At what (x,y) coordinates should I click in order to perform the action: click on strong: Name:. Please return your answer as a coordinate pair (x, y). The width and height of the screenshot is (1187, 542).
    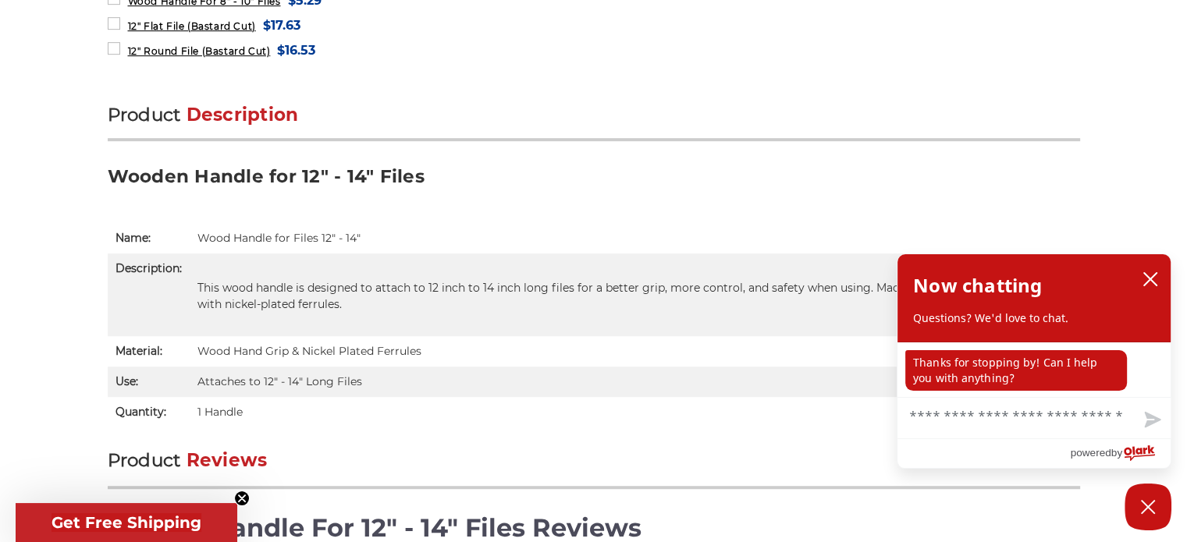
    Looking at the image, I should click on (133, 238).